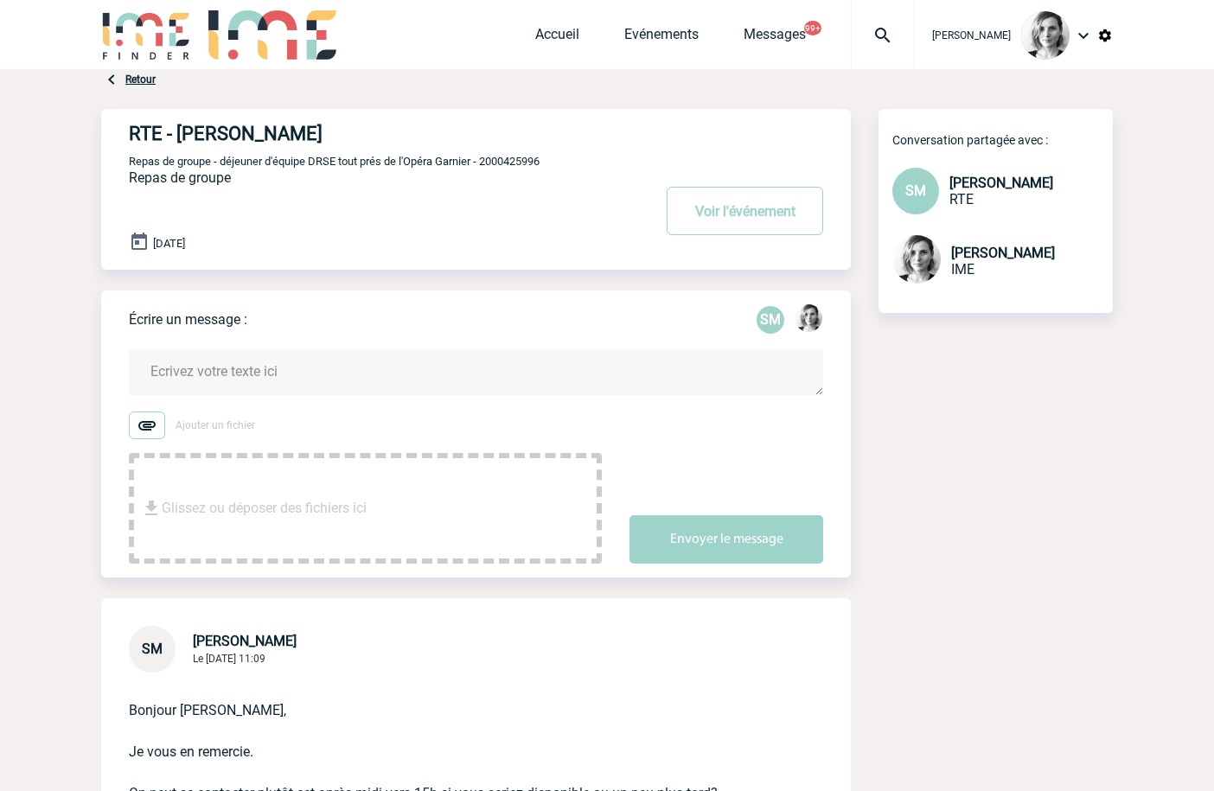 This screenshot has height=791, width=1214. What do you see at coordinates (961, 199) in the screenshot?
I see `span: RTE` at bounding box center [961, 199].